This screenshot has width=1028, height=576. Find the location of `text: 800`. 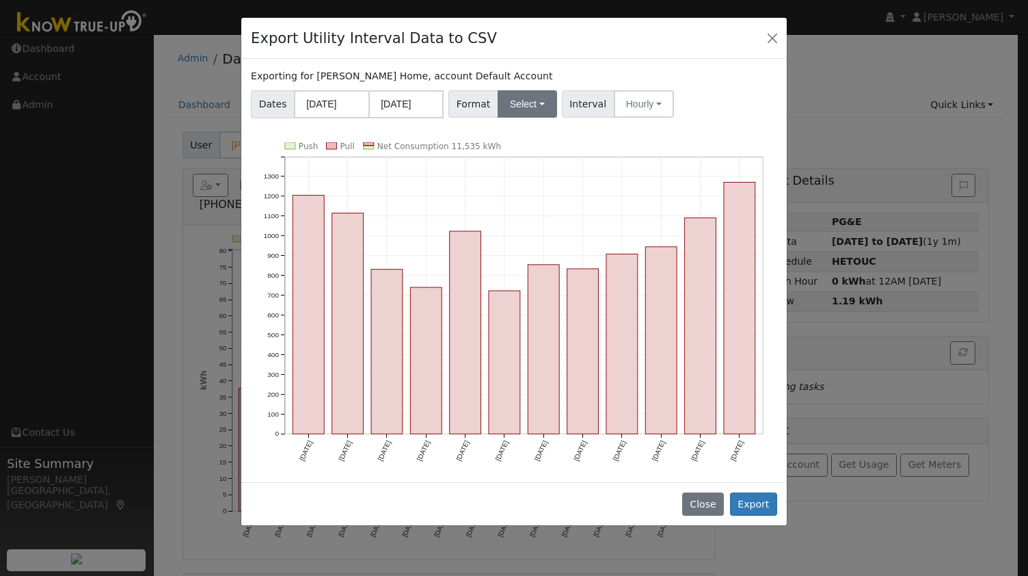

text: 800 is located at coordinates (273, 275).